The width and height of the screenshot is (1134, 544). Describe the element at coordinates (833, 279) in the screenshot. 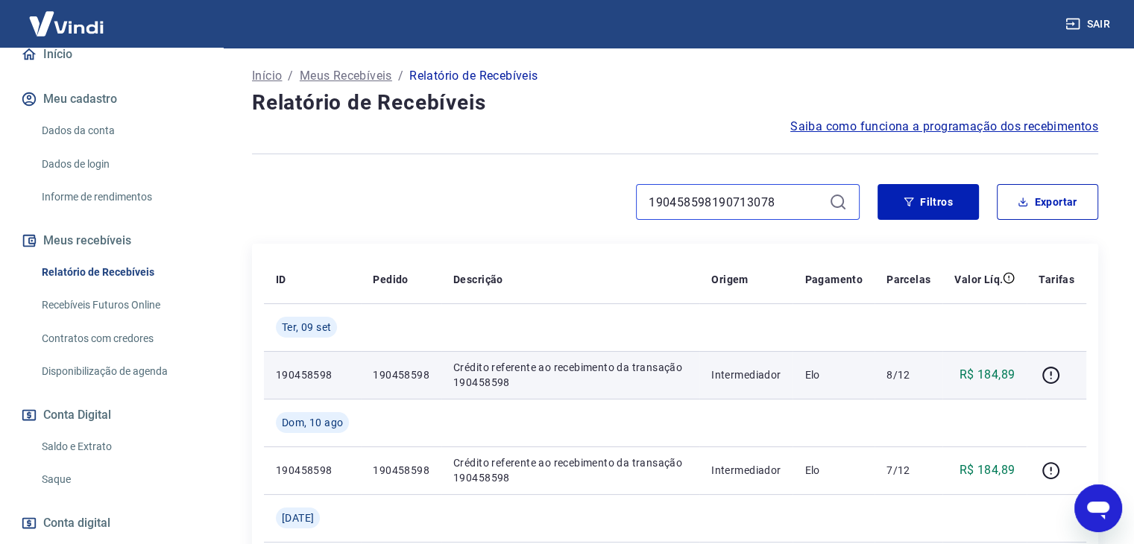

I see `p: Pagamento` at that location.